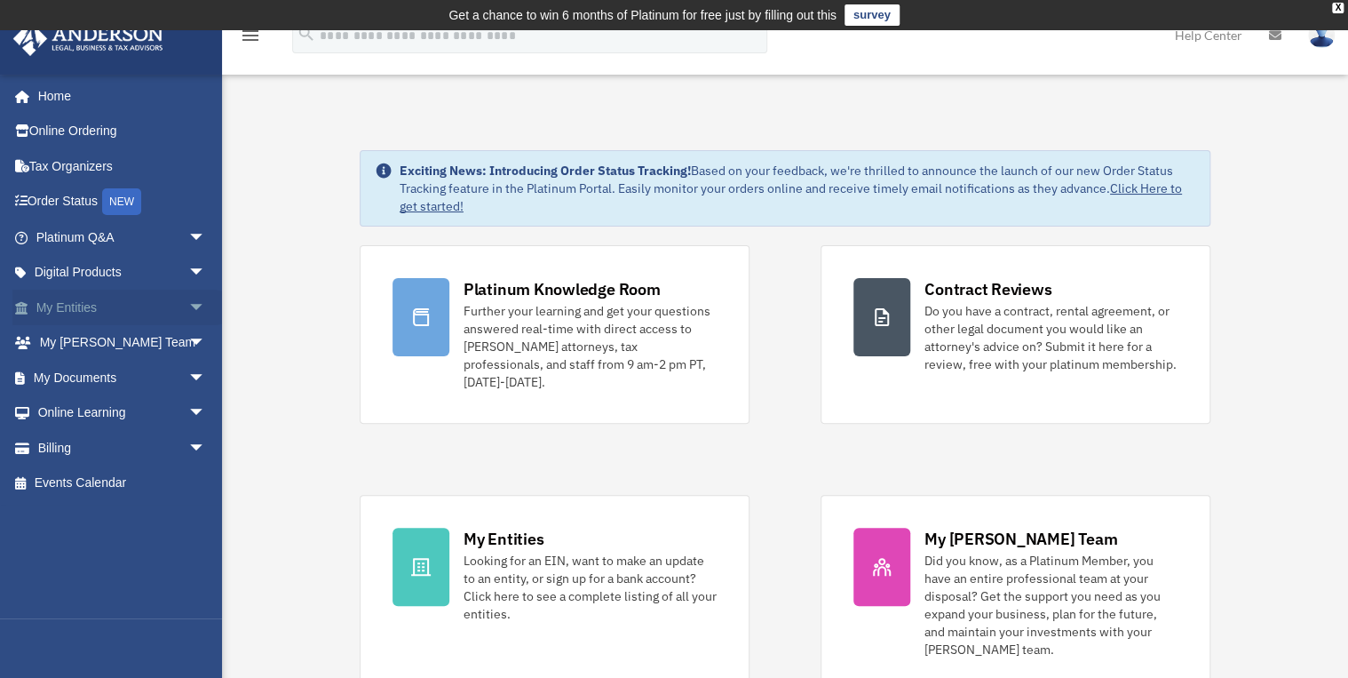 The width and height of the screenshot is (1348, 678). I want to click on div: Do you have a contract, rental agreement, or other legal document you would like an attorney's ad..., so click(1051, 337).